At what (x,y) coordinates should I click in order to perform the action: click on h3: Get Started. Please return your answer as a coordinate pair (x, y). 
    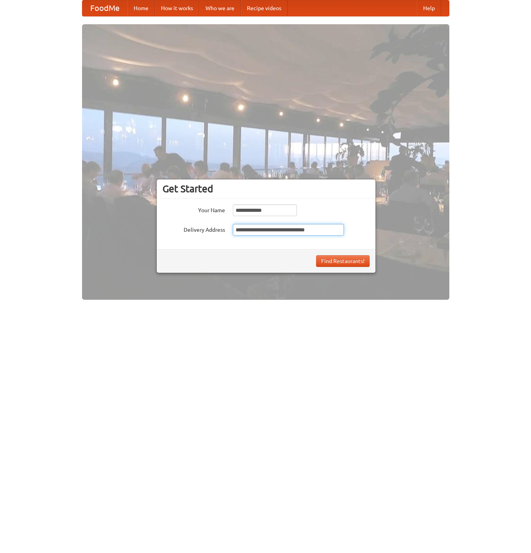
    Looking at the image, I should click on (266, 189).